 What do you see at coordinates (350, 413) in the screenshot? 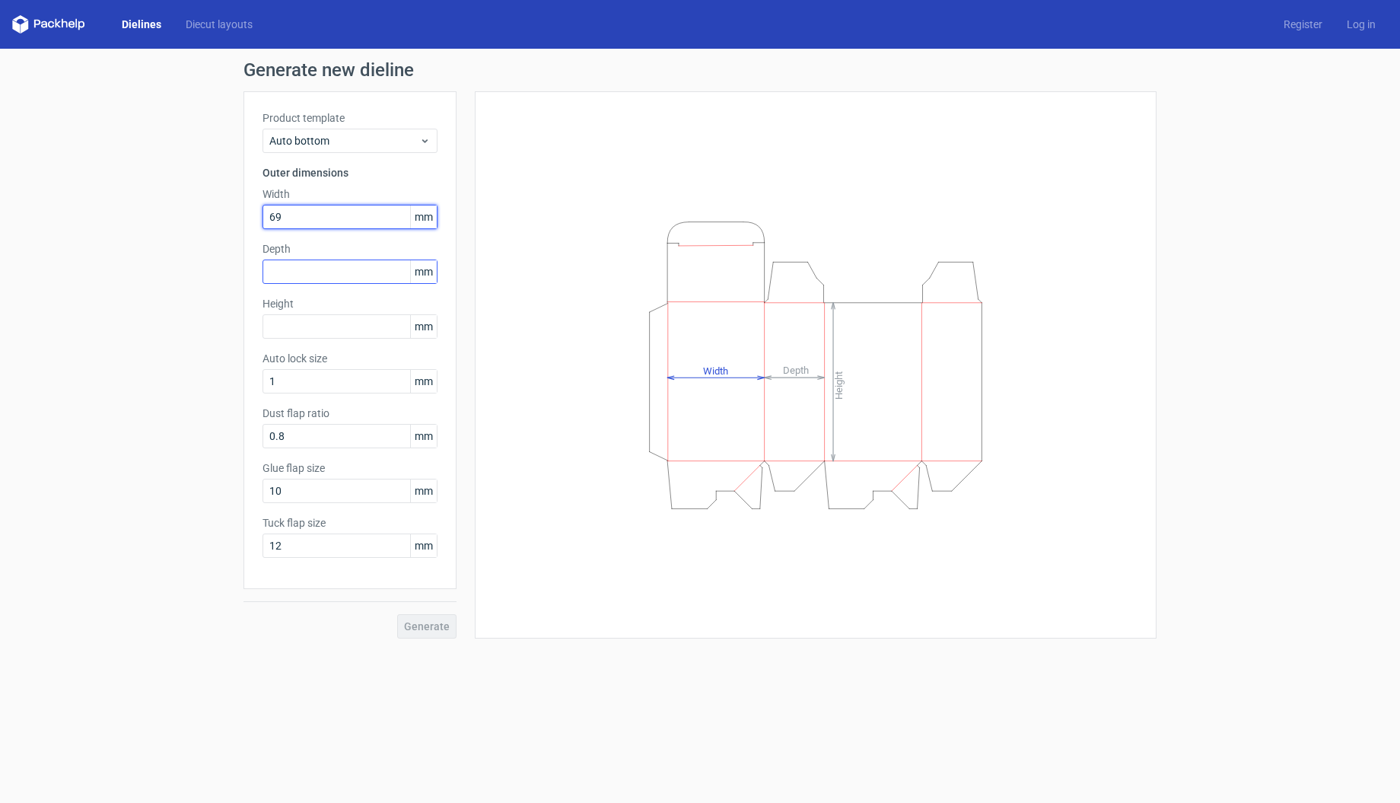
I see `label: Dust flap ratio` at bounding box center [350, 413].